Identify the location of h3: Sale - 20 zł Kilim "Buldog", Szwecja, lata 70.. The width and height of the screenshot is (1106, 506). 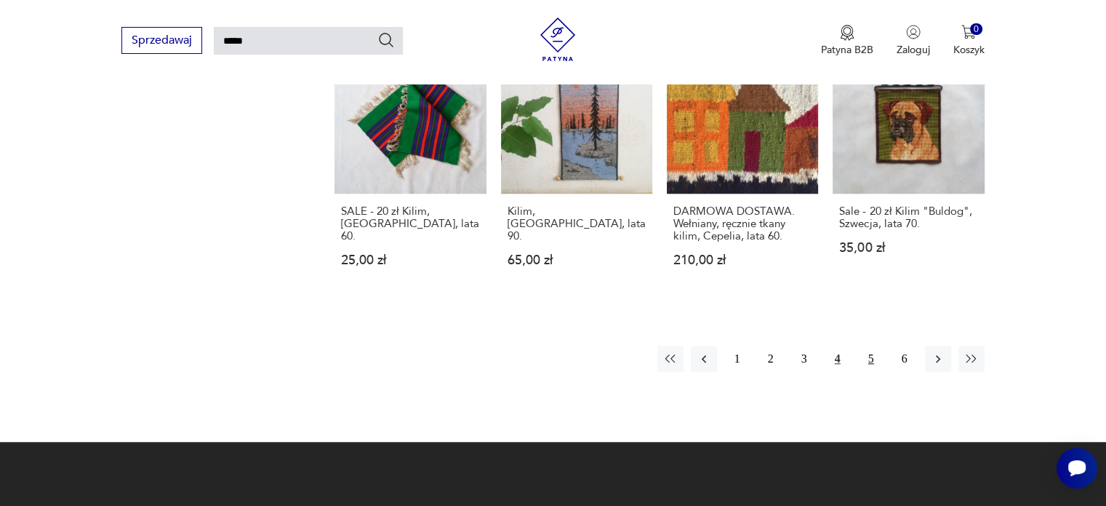
(909, 218).